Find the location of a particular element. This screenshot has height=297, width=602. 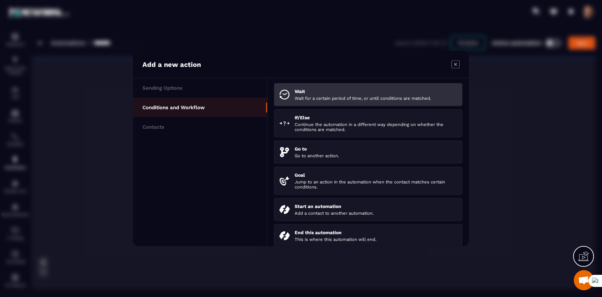

p: If/Else is located at coordinates (375, 117).